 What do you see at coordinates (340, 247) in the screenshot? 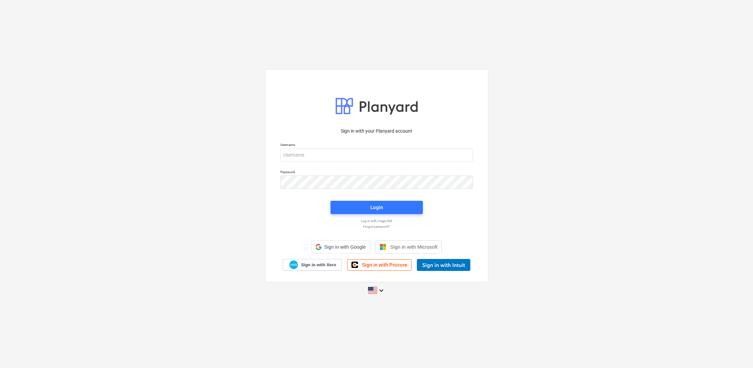
I see `div: Sign in with Google` at bounding box center [340, 247].